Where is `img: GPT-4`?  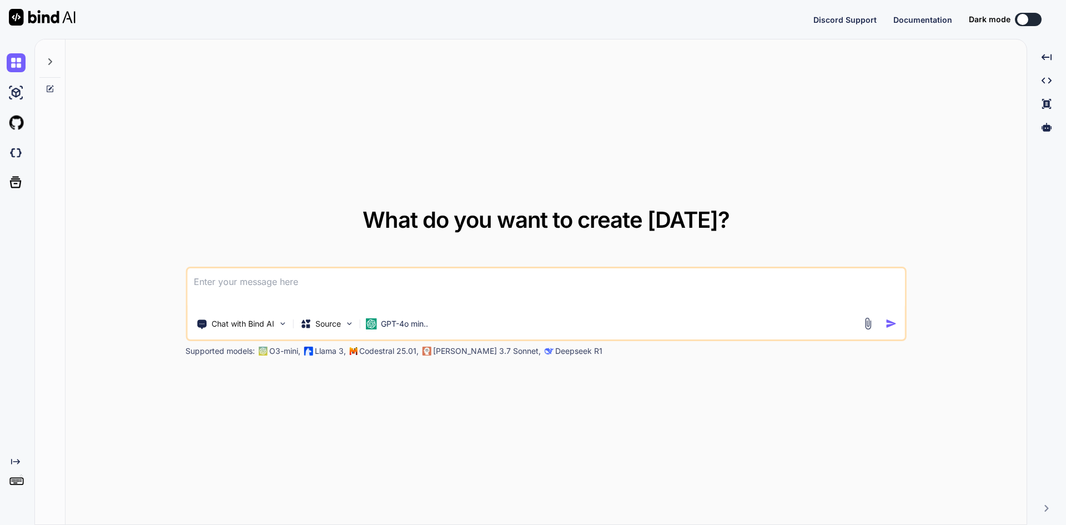 img: GPT-4 is located at coordinates (263, 351).